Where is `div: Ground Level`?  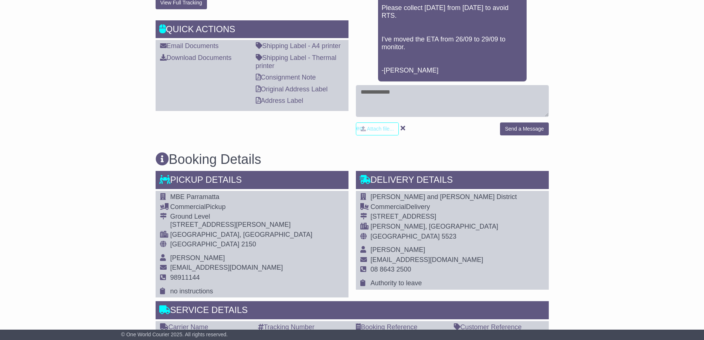 div: Ground Level is located at coordinates (241, 217).